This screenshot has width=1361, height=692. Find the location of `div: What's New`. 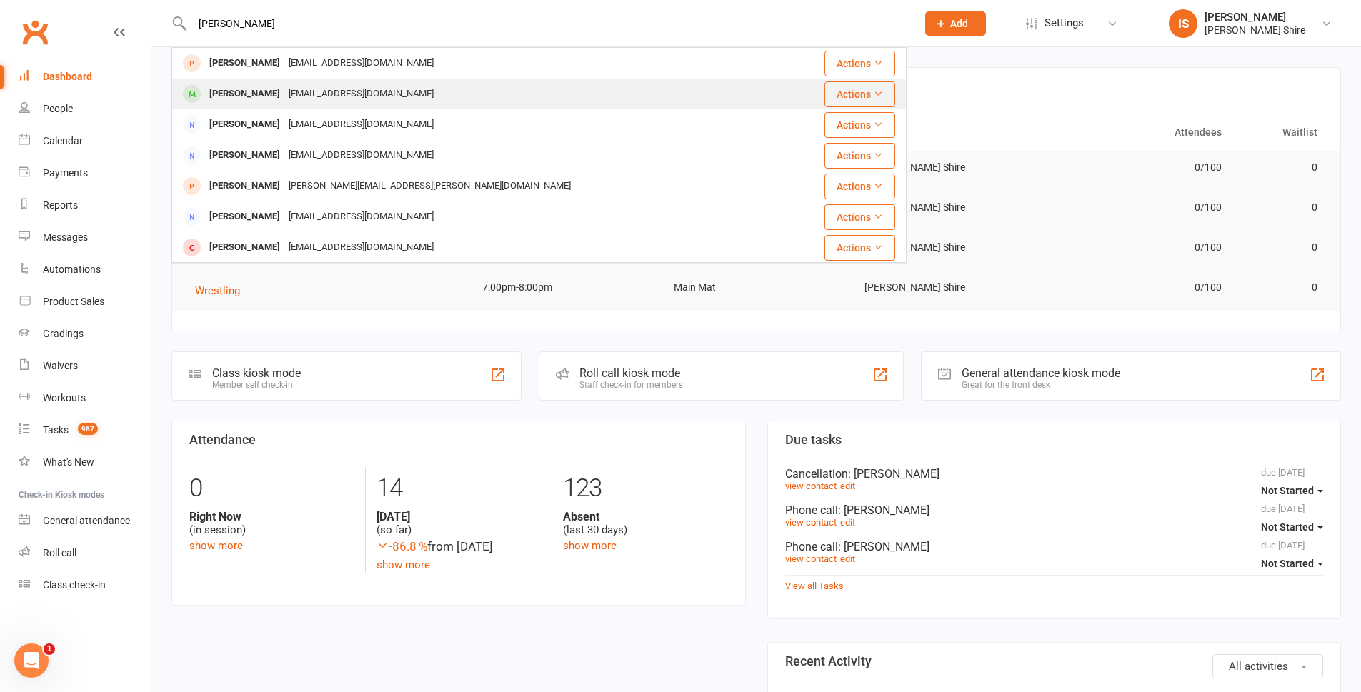

div: What's New is located at coordinates (69, 462).